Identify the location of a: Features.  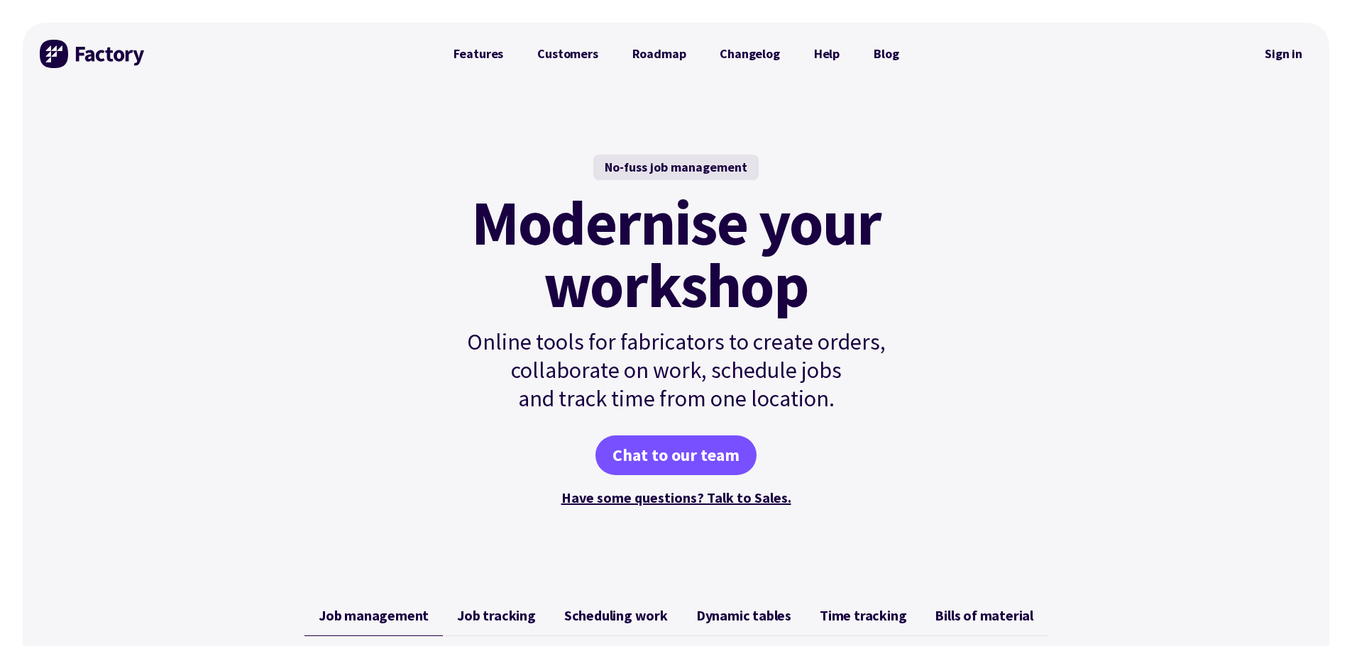
(478, 54).